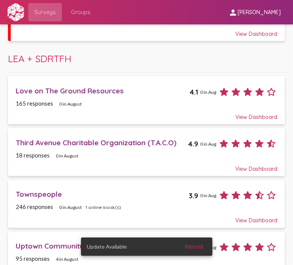 Image resolution: width=293 pixels, height=265 pixels. Describe the element at coordinates (16, 12) in the screenshot. I see `img: white-logo-only.svg` at that location.